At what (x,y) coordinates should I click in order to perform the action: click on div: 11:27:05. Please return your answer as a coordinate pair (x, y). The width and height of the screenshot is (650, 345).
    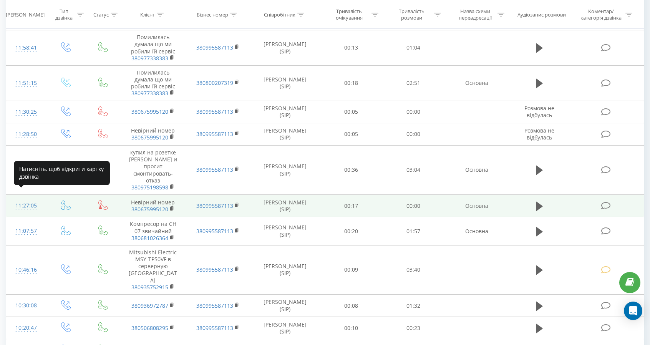
    Looking at the image, I should click on (26, 206).